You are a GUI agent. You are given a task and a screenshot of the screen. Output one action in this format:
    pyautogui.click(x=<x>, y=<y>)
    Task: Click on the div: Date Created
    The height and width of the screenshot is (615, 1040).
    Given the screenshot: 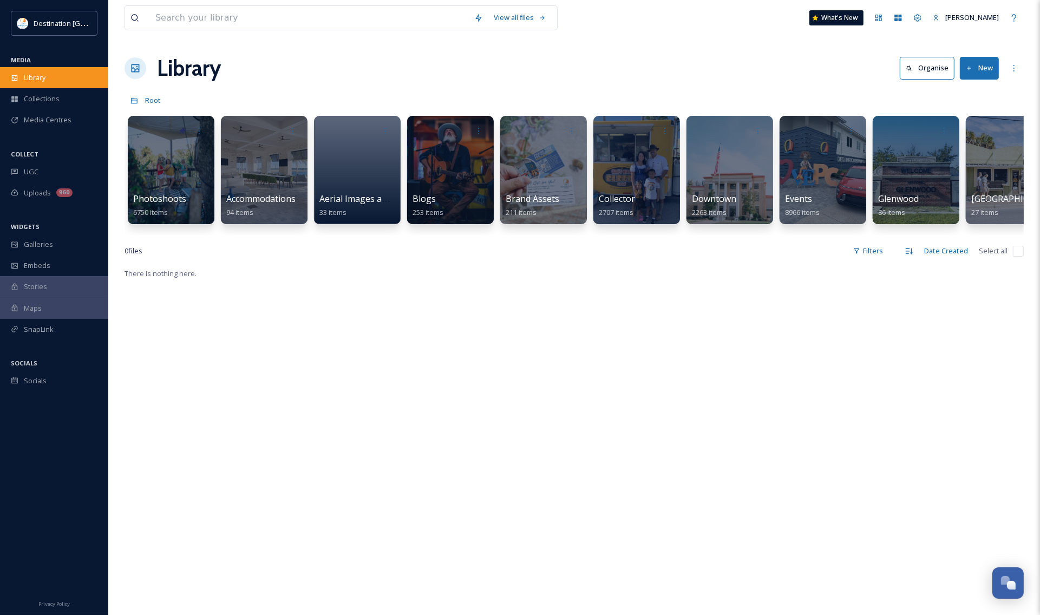 What is the action you would take?
    pyautogui.click(x=945, y=251)
    